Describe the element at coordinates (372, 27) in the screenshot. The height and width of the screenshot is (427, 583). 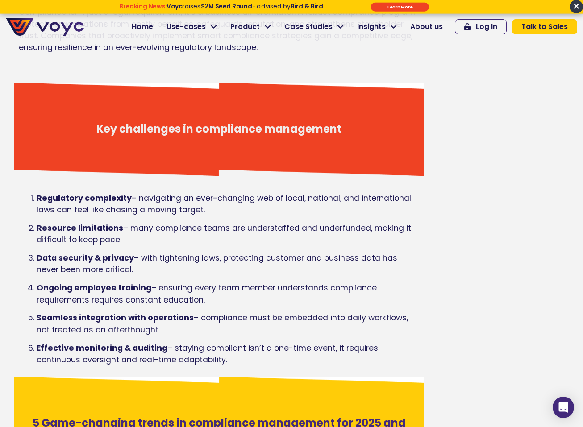
I see `span: Insights` at that location.